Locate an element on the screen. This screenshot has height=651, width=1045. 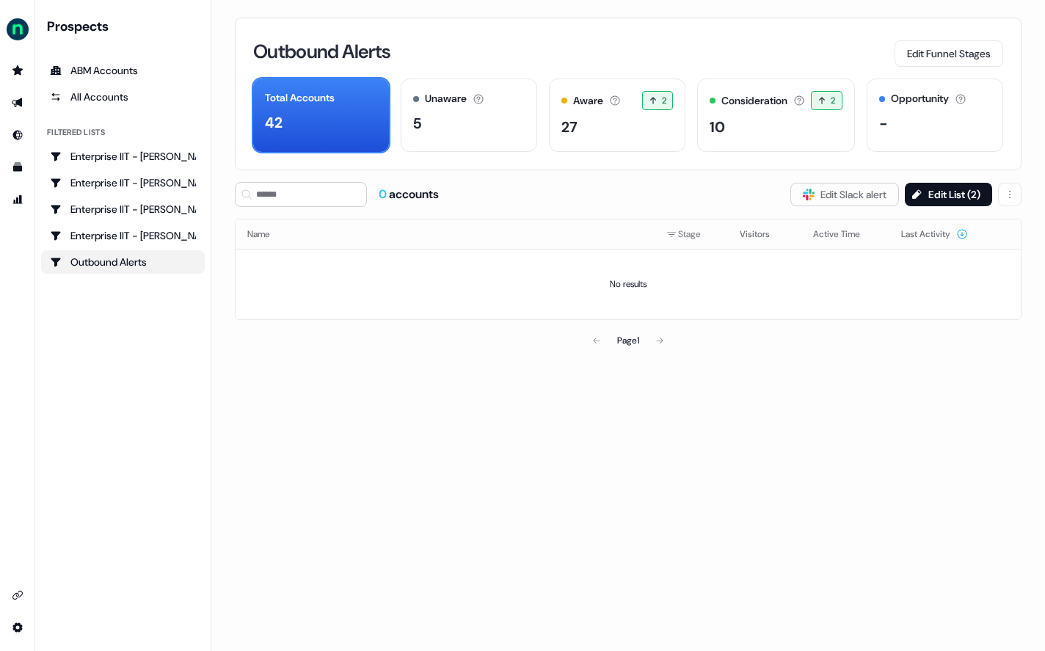
div: Stage is located at coordinates (691, 234).